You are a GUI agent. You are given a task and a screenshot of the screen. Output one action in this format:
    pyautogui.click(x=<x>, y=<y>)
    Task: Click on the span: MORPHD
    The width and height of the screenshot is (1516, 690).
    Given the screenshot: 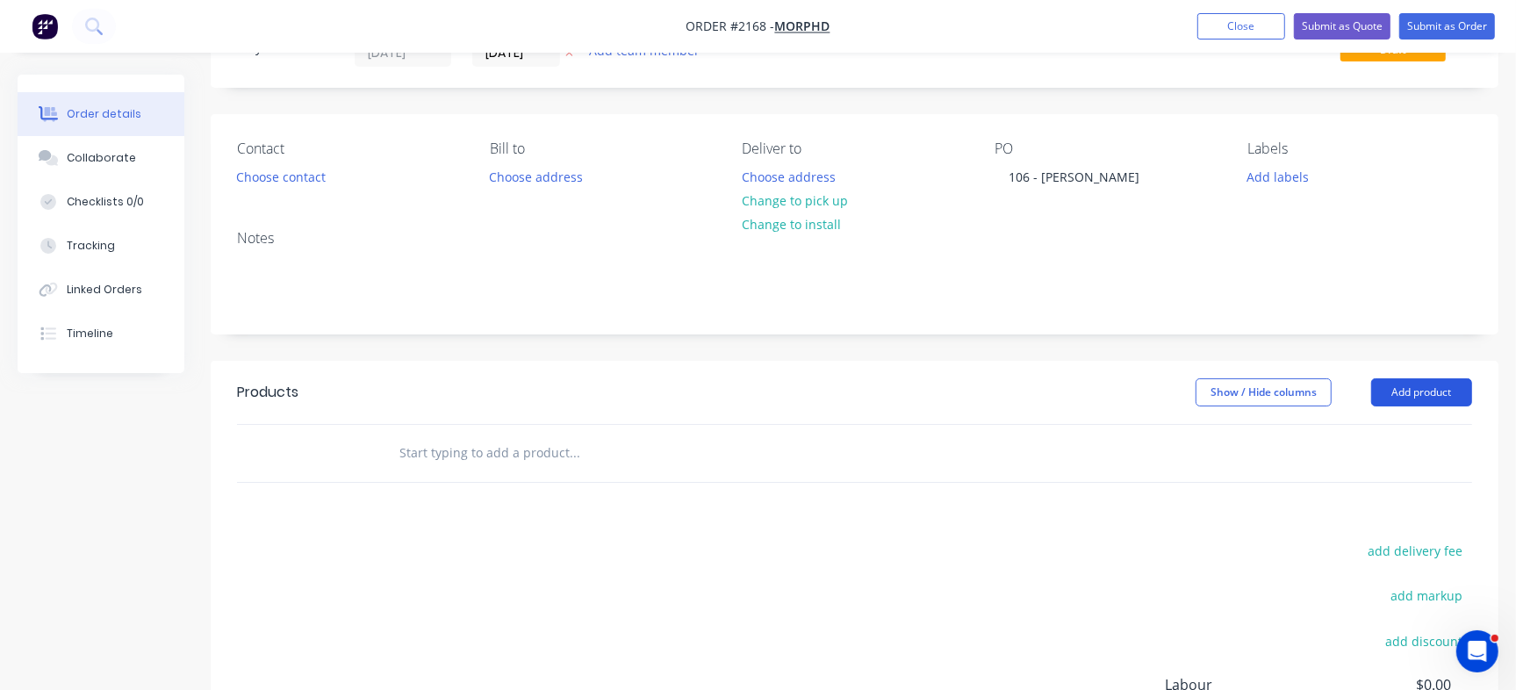 What is the action you would take?
    pyautogui.click(x=803, y=26)
    